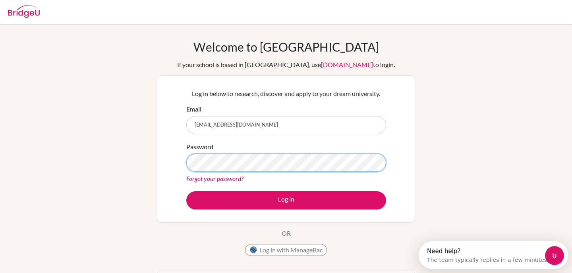  What do you see at coordinates (24, 12) in the screenshot?
I see `img: Bridge-U` at bounding box center [24, 12].